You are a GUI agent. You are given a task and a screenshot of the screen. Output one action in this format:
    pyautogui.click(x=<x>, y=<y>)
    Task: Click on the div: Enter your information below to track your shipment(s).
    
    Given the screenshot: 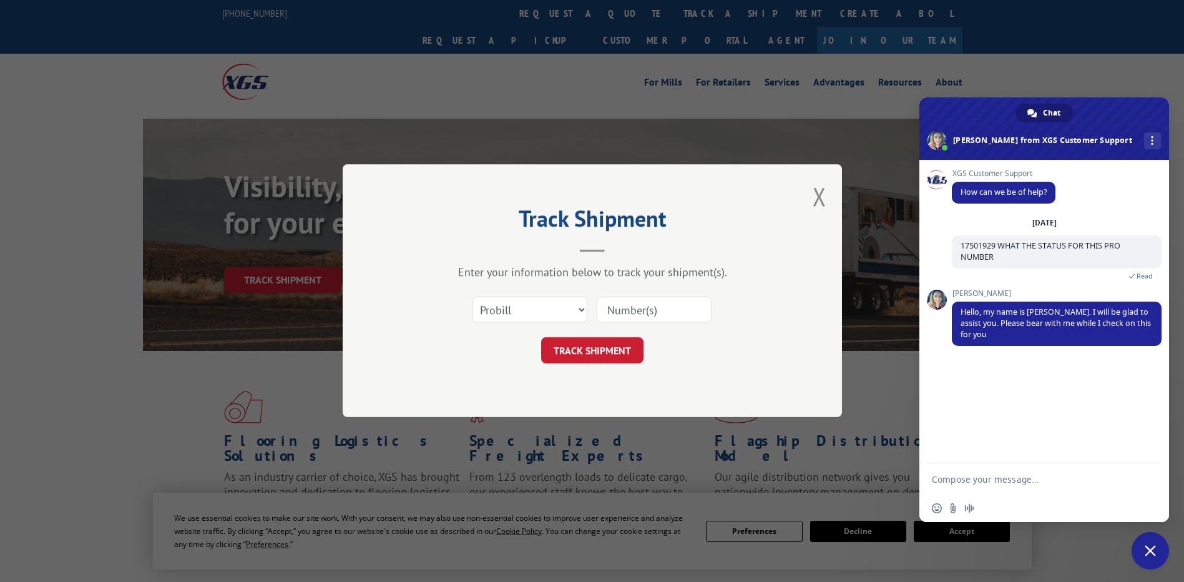 What is the action you would take?
    pyautogui.click(x=592, y=272)
    